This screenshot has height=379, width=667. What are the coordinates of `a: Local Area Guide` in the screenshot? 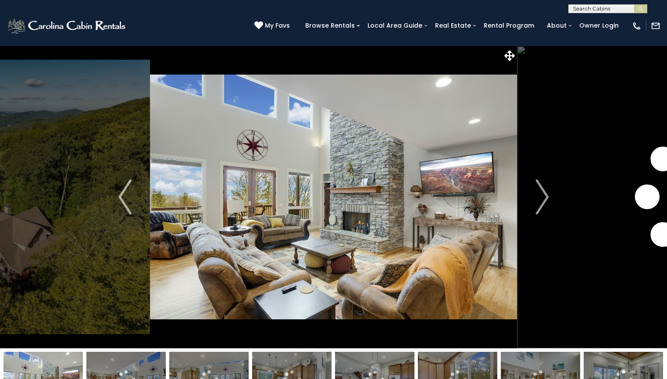 It's located at (395, 25).